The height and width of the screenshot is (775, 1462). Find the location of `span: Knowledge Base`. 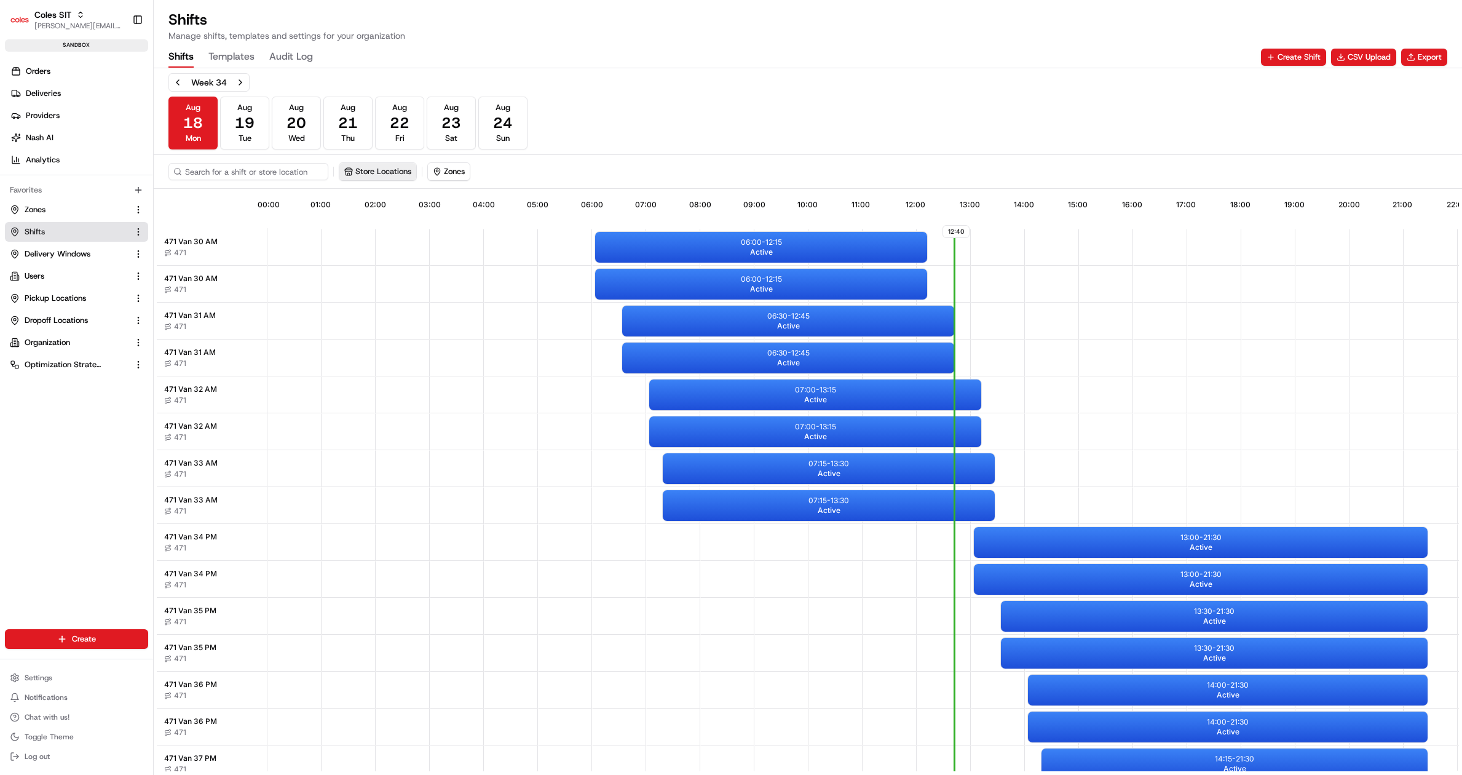

span: Knowledge Base is located at coordinates (59, 184).